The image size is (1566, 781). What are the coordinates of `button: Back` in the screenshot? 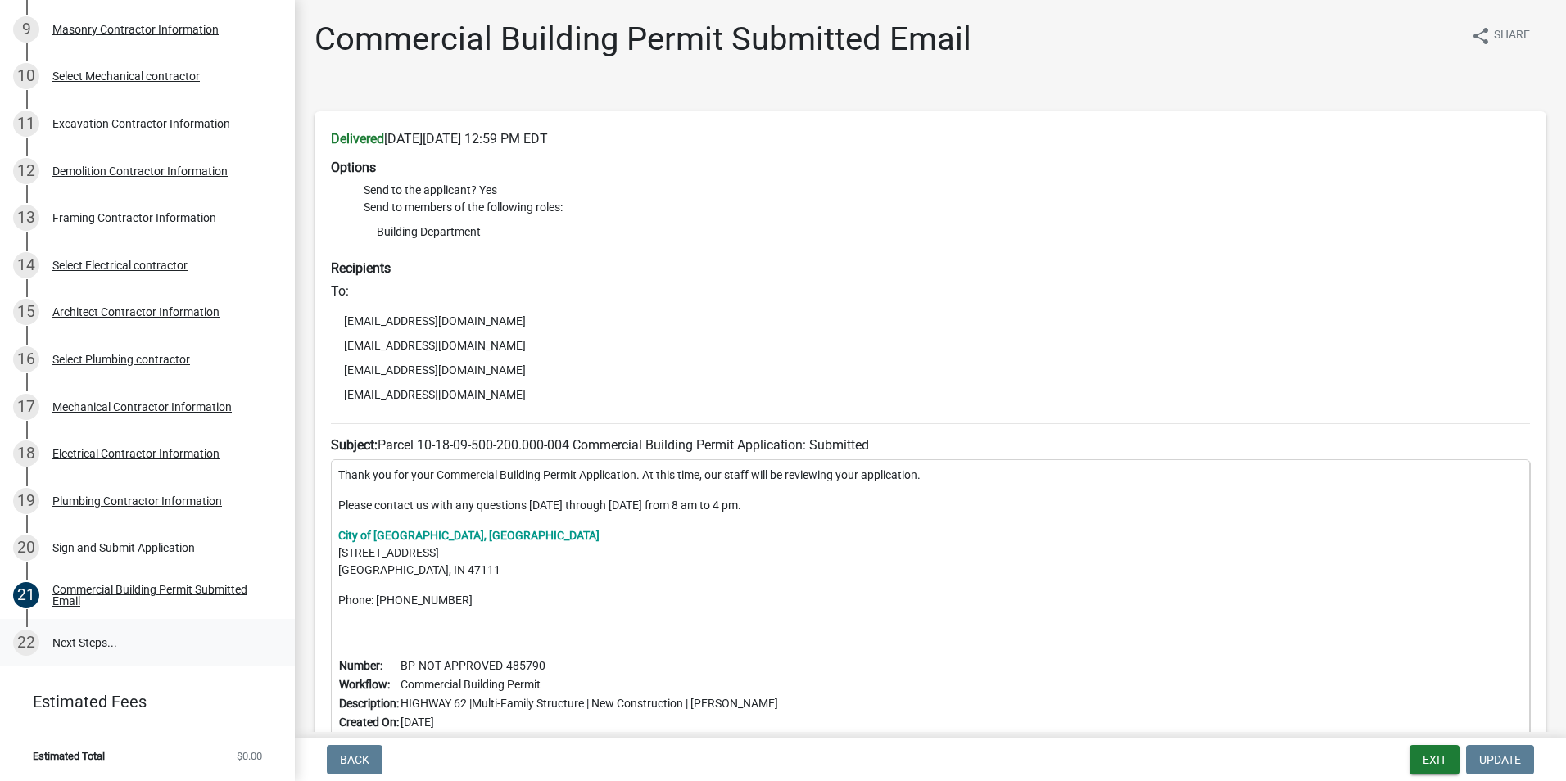 It's located at (355, 760).